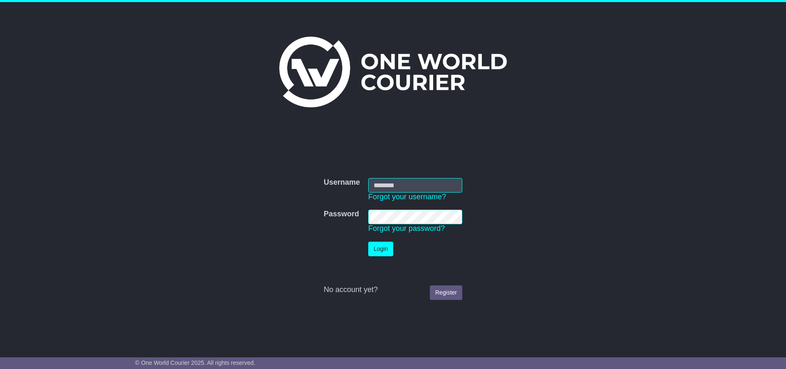 The image size is (786, 369). What do you see at coordinates (407, 229) in the screenshot?
I see `a: Forgot your password?` at bounding box center [407, 229].